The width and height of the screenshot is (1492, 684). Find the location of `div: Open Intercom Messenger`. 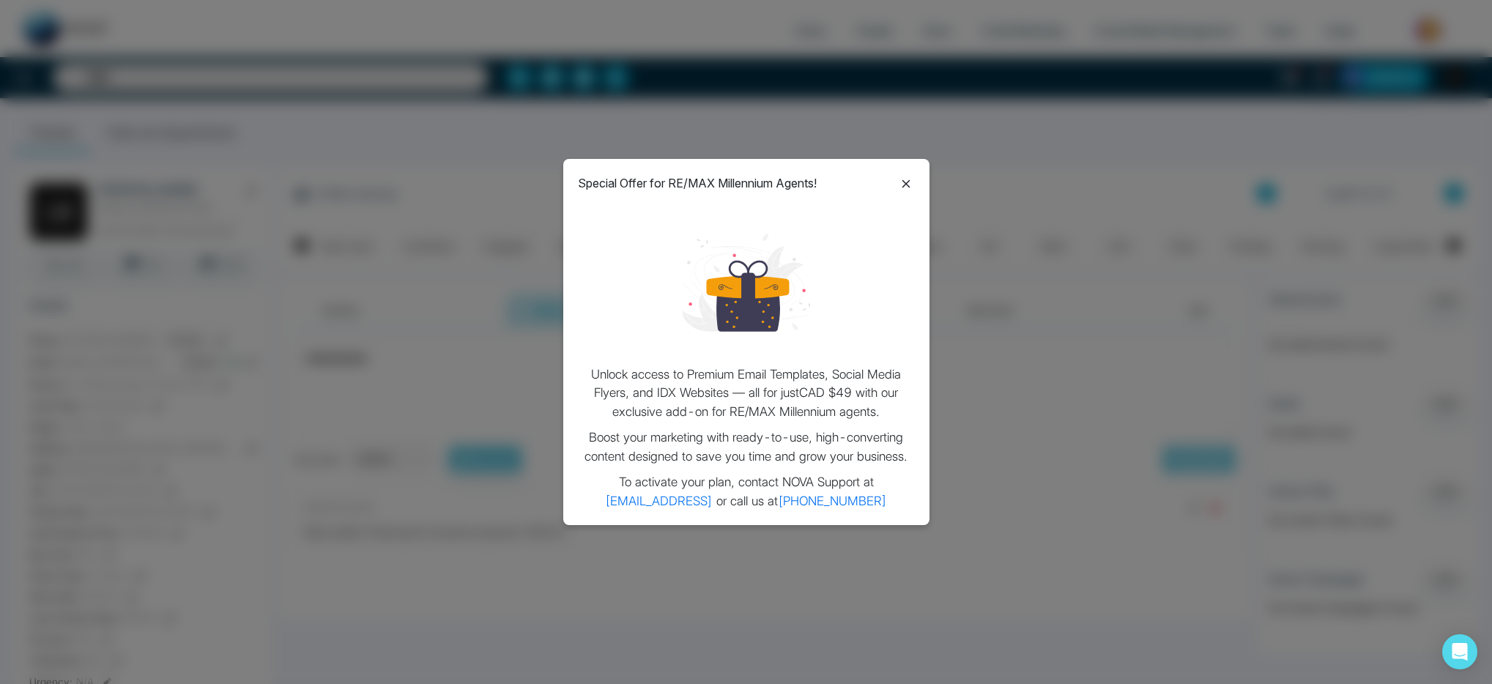

div: Open Intercom Messenger is located at coordinates (1460, 652).